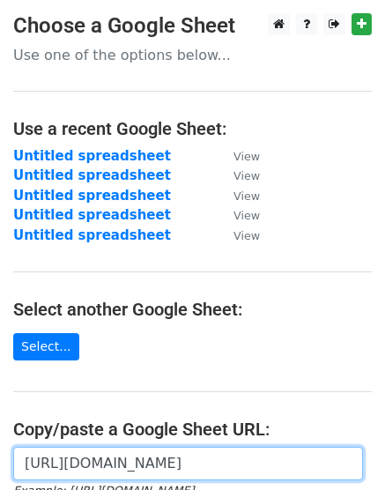 The image size is (385, 490). I want to click on a: Select..., so click(46, 347).